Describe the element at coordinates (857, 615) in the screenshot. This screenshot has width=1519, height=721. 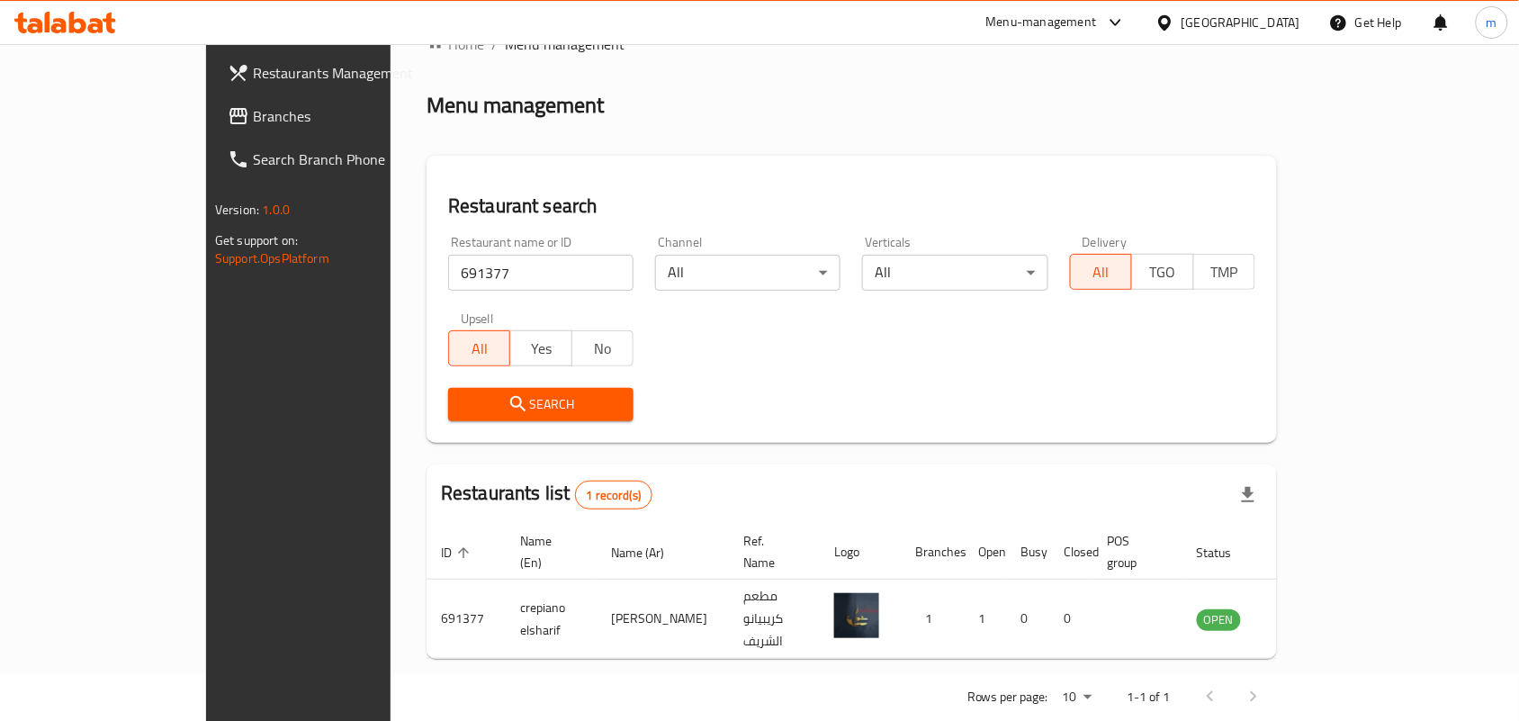
I see `img: crepiano elsharif` at that location.